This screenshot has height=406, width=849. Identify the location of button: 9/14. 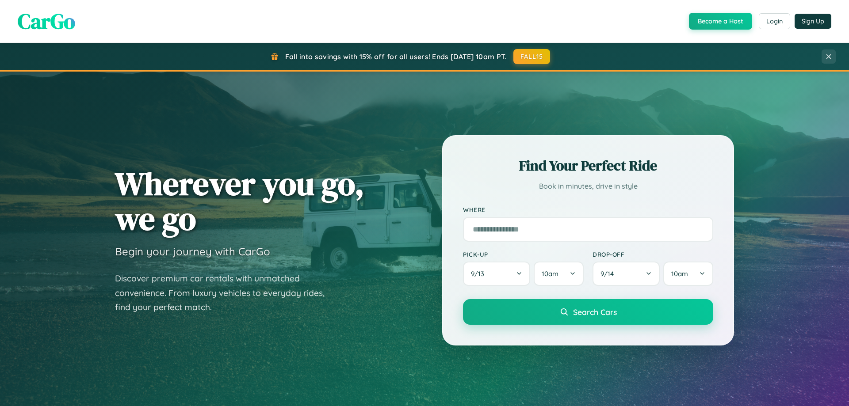
(626, 274).